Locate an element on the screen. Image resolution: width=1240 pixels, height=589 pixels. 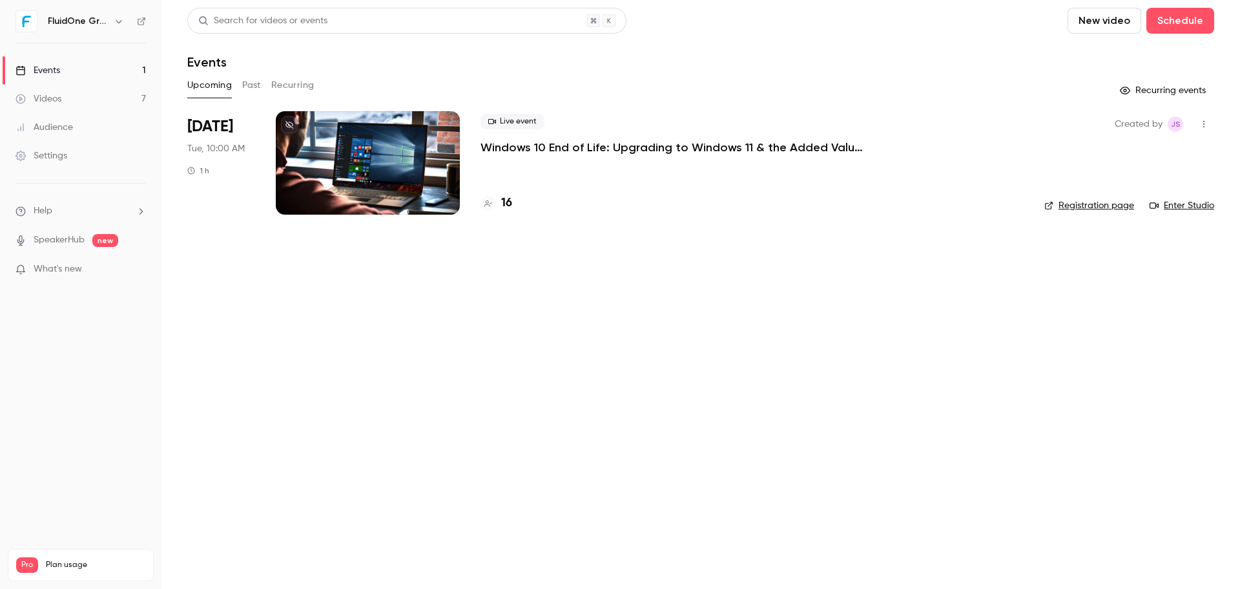
div: Audience is located at coordinates (44, 127).